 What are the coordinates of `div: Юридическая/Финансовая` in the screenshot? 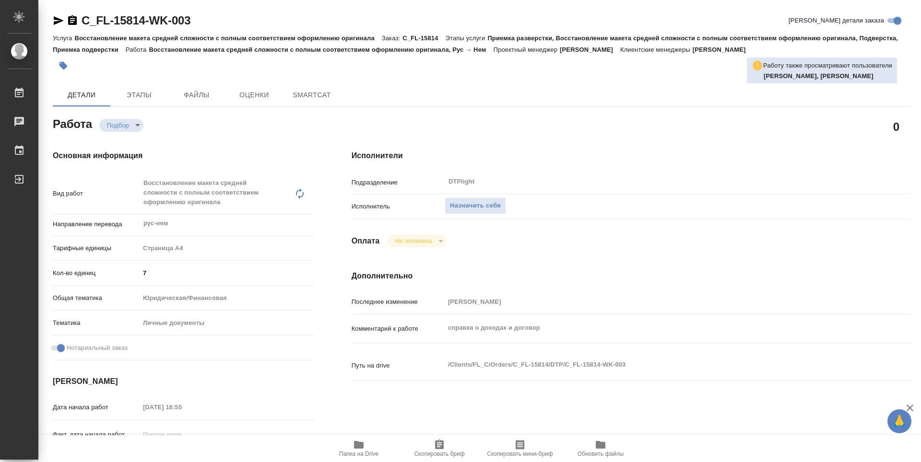 It's located at (226, 298).